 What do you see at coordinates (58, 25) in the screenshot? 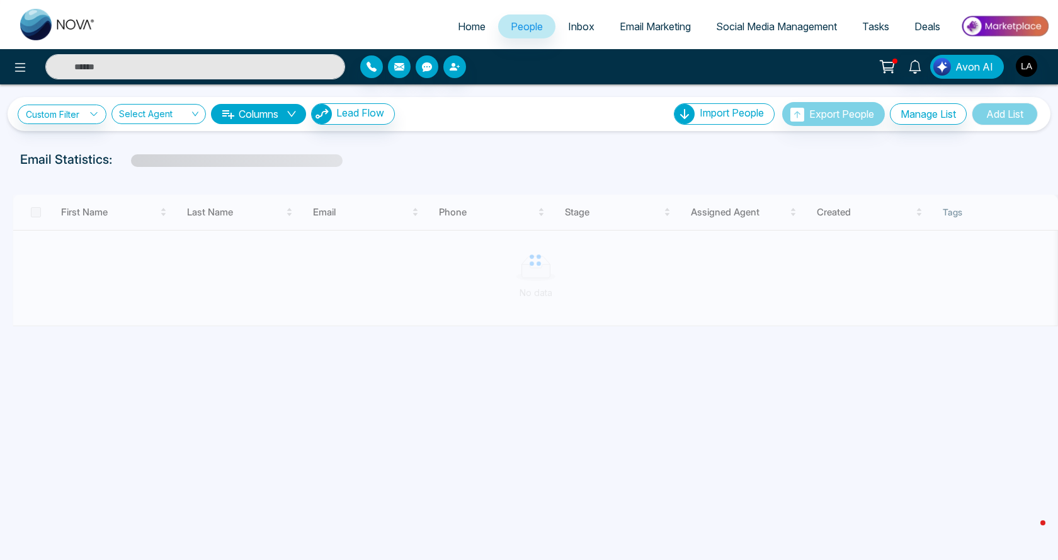
I see `img: Nova CRM Logo` at bounding box center [58, 25].